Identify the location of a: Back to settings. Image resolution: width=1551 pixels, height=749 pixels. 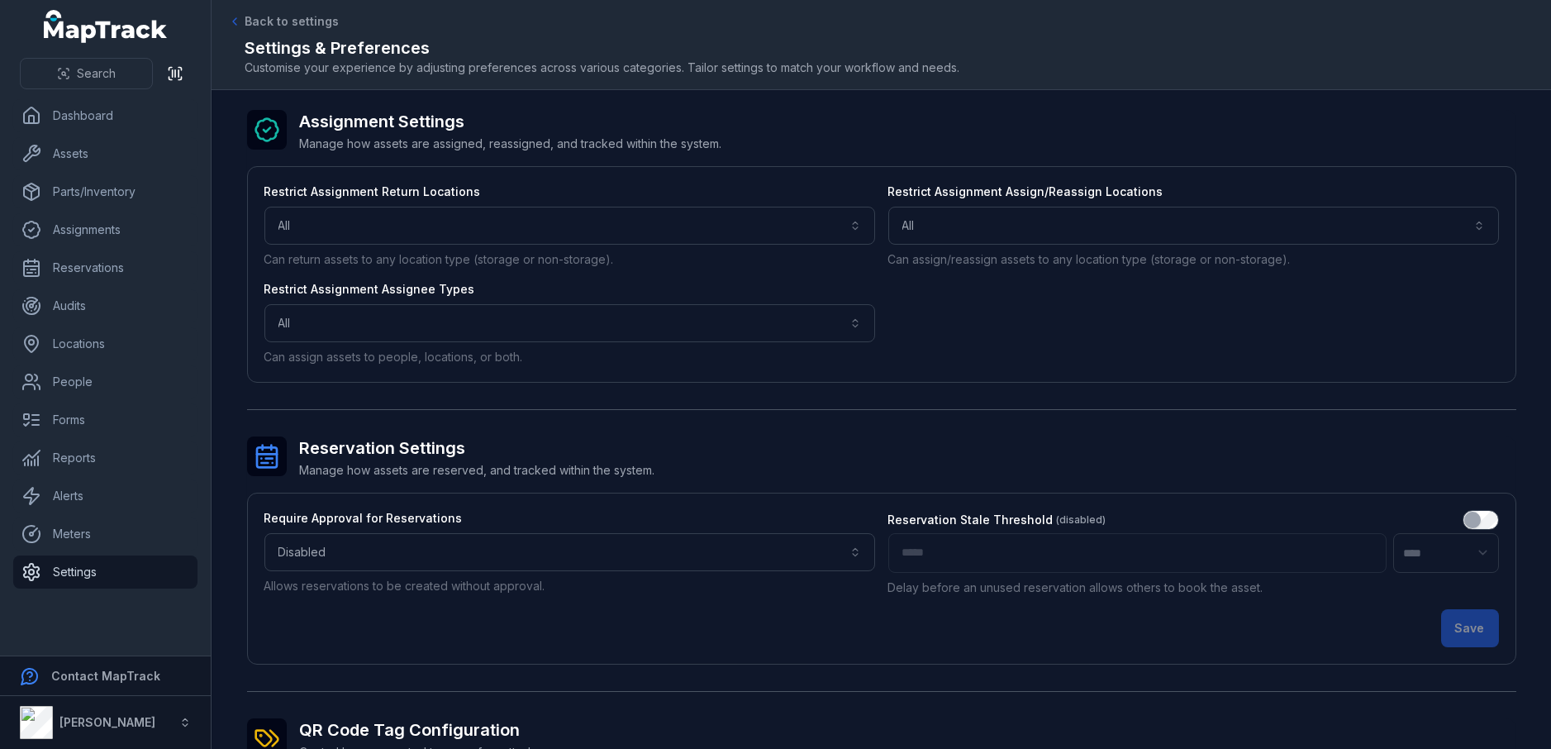
(283, 21).